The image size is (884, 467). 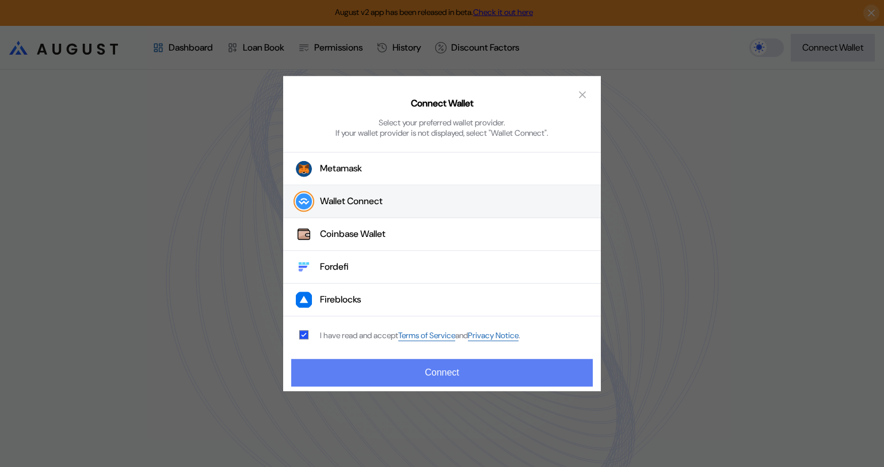 I want to click on button: FordefiFordefi, so click(x=442, y=267).